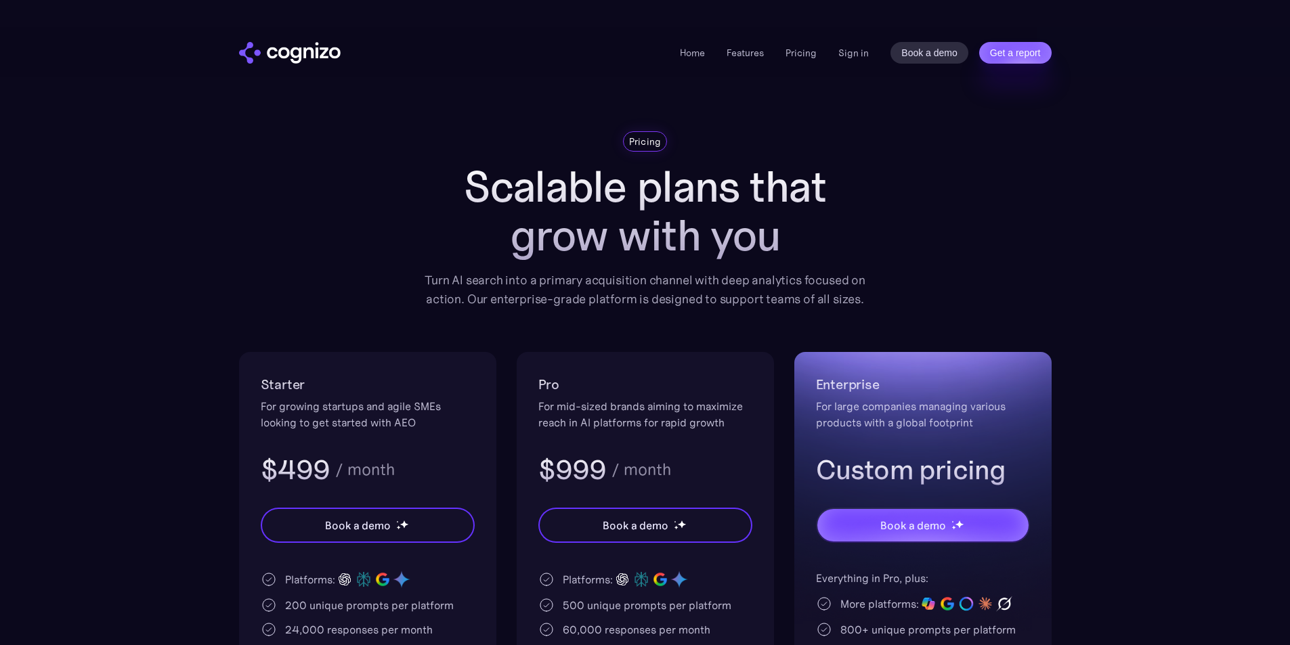 The image size is (1290, 645). Describe the element at coordinates (853, 53) in the screenshot. I see `a: Sign in` at that location.